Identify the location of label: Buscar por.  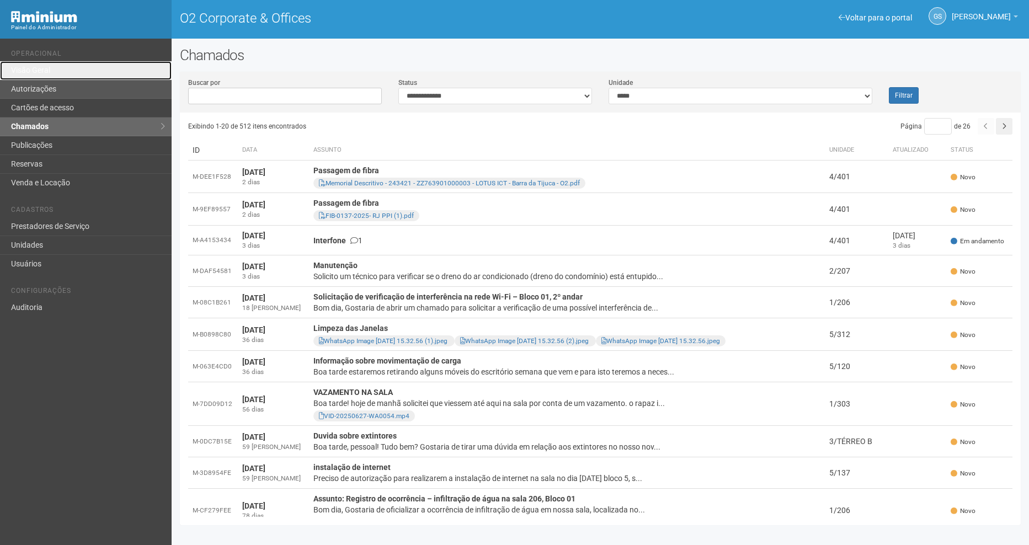
(204, 83).